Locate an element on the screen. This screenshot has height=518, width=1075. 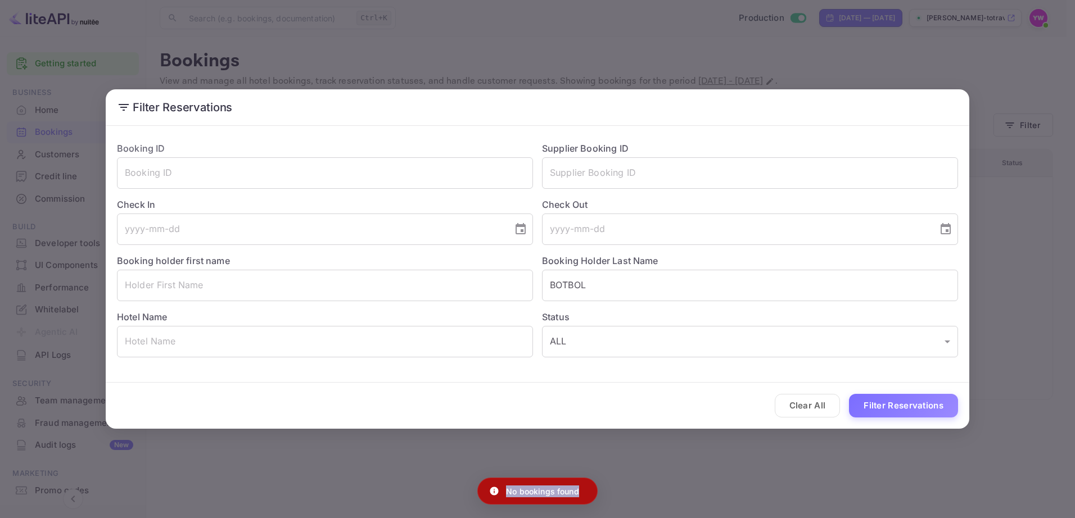
label: Hotel Name is located at coordinates (142, 317).